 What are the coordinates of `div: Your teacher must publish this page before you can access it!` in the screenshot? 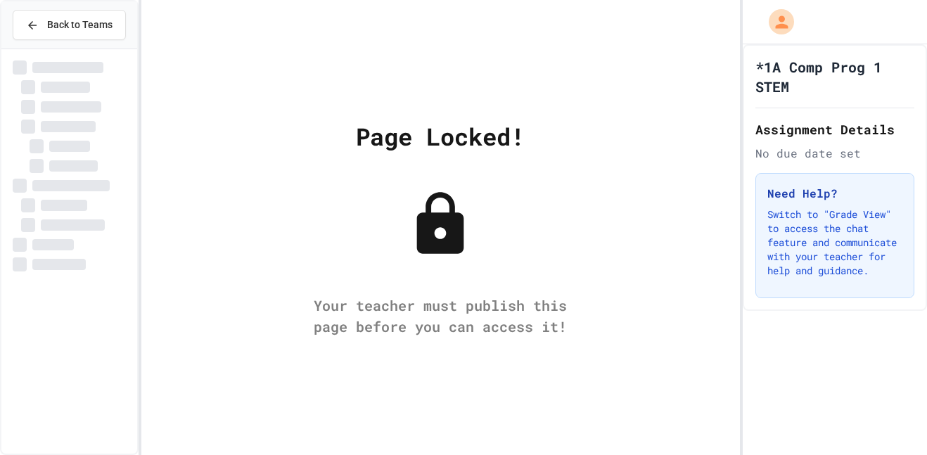 It's located at (440, 316).